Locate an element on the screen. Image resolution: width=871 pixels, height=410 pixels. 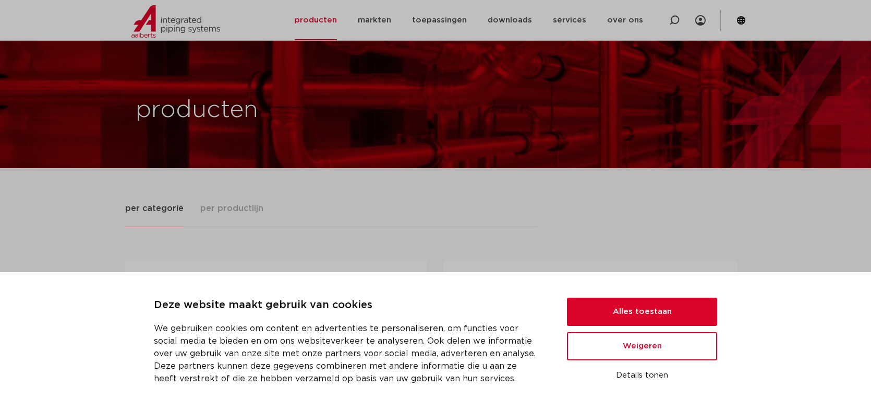
p: We gebruiken cookies om content en advertenties te personaliseren, om functies voor social media ... is located at coordinates (348, 353).